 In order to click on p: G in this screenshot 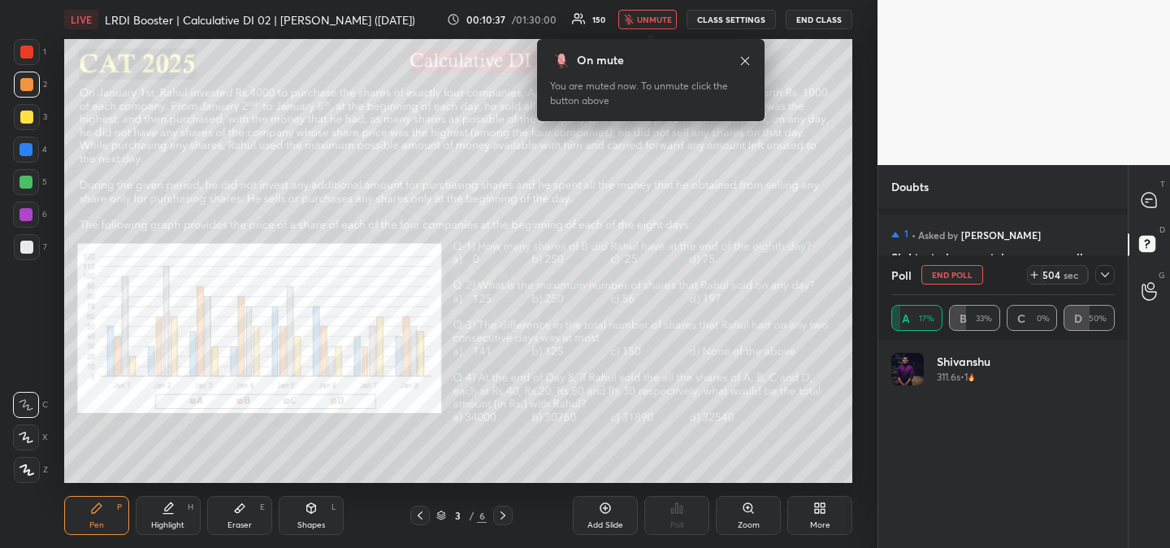, I will do `click(1162, 275)`.